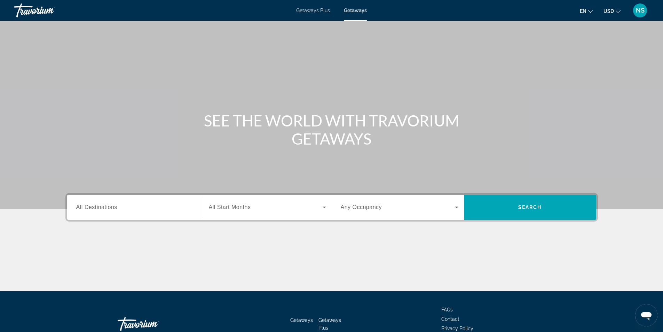 The image size is (663, 332). I want to click on input: Select destination, so click(135, 207).